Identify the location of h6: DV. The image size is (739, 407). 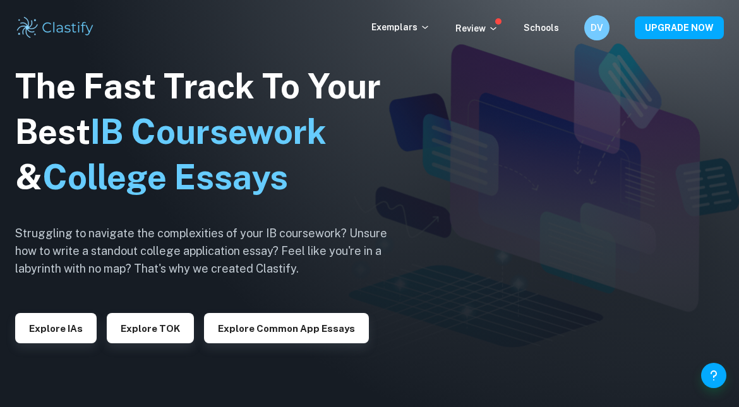
(597, 28).